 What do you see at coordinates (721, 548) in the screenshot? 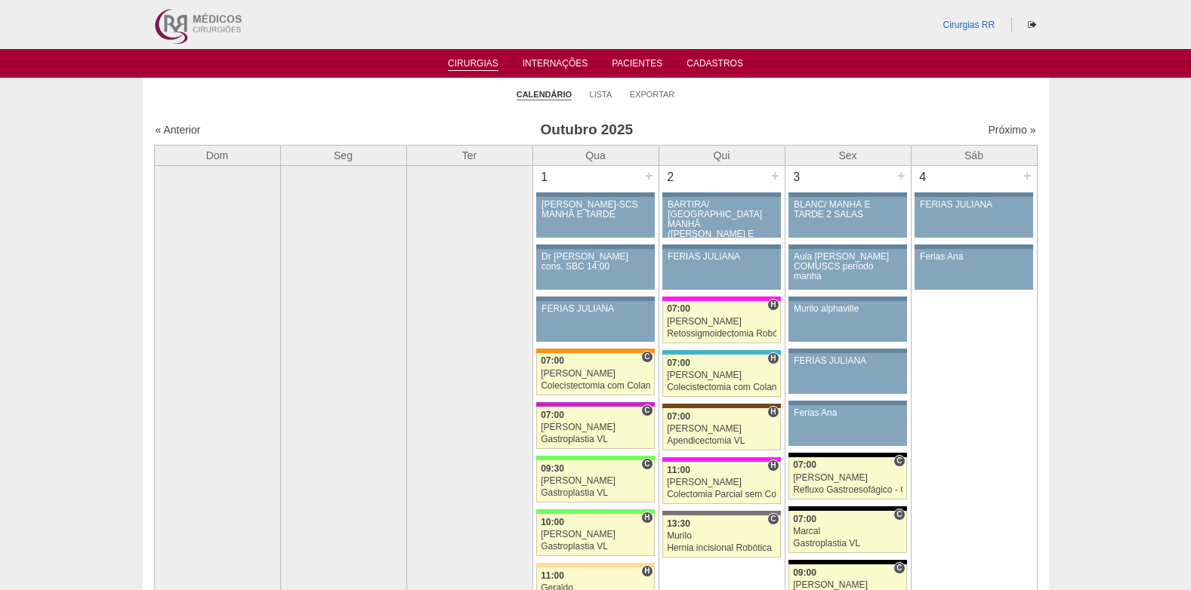
I see `div: Hernia incisional Robótica` at bounding box center [721, 548].